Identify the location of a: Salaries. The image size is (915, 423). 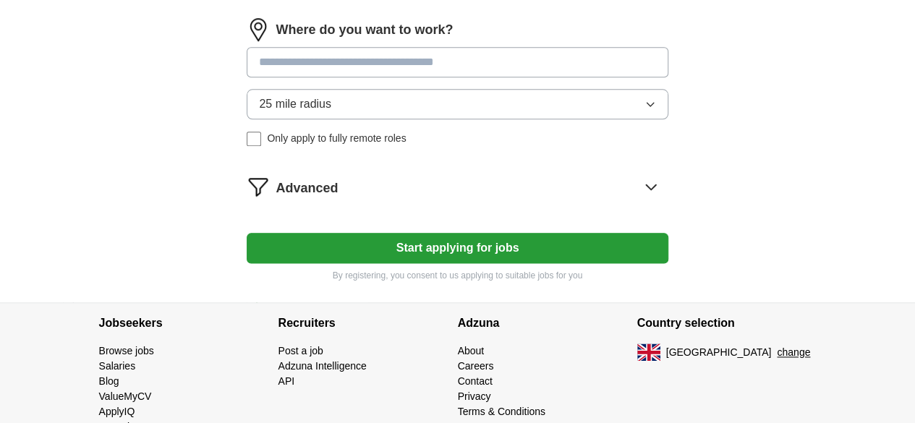
(117, 366).